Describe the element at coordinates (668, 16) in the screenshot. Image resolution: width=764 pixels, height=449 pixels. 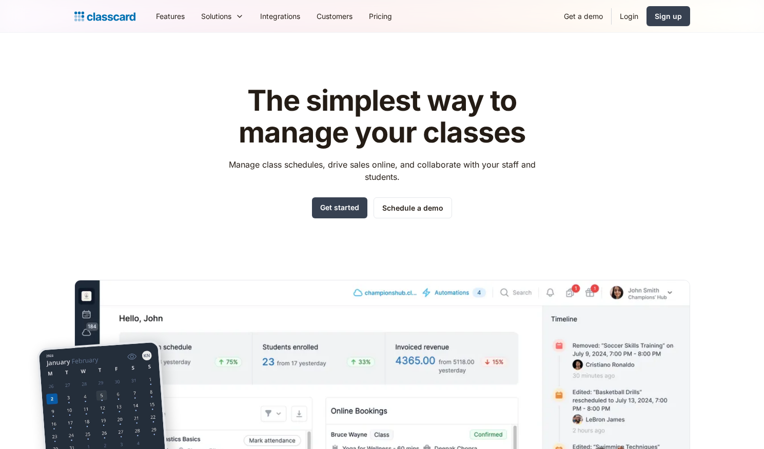
I see `a: Sign up` at that location.